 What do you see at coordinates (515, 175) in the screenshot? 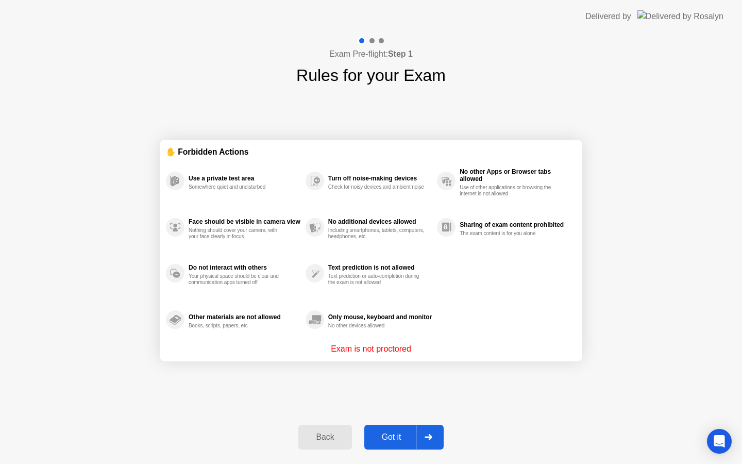
I see `div: No other Apps or Browser tabs allowed` at bounding box center [515, 175].